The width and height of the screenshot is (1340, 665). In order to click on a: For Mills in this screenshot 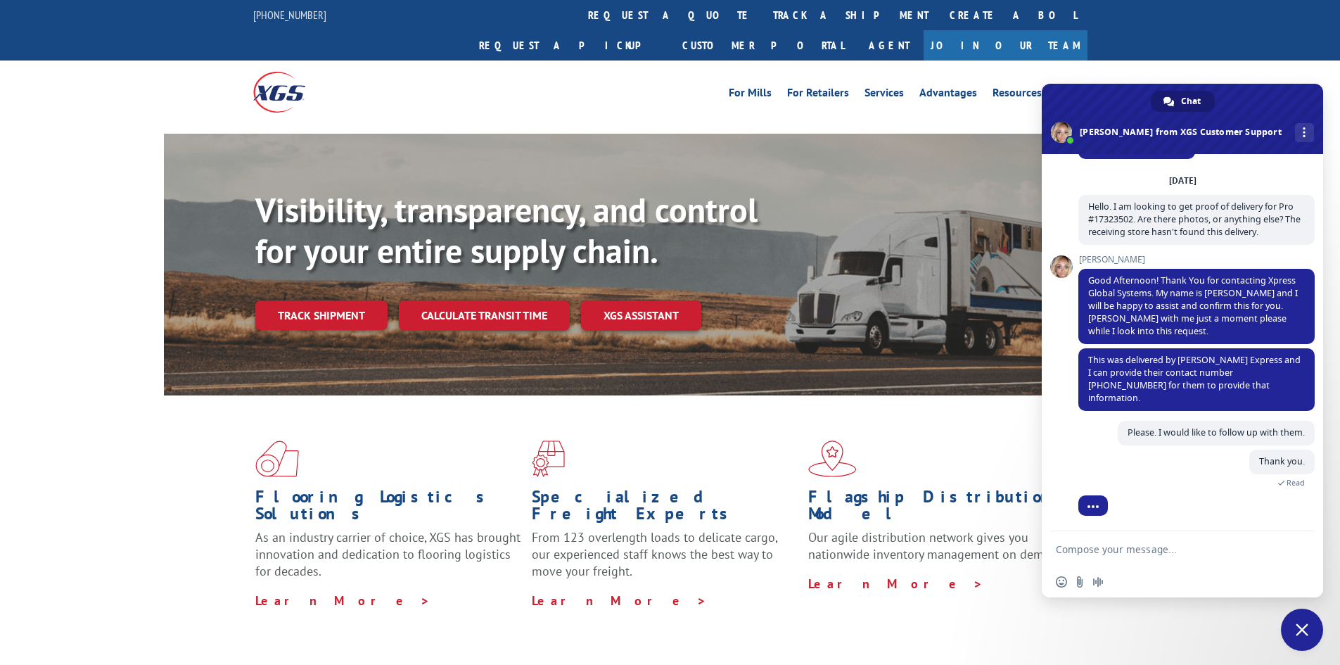, I will do `click(750, 95)`.